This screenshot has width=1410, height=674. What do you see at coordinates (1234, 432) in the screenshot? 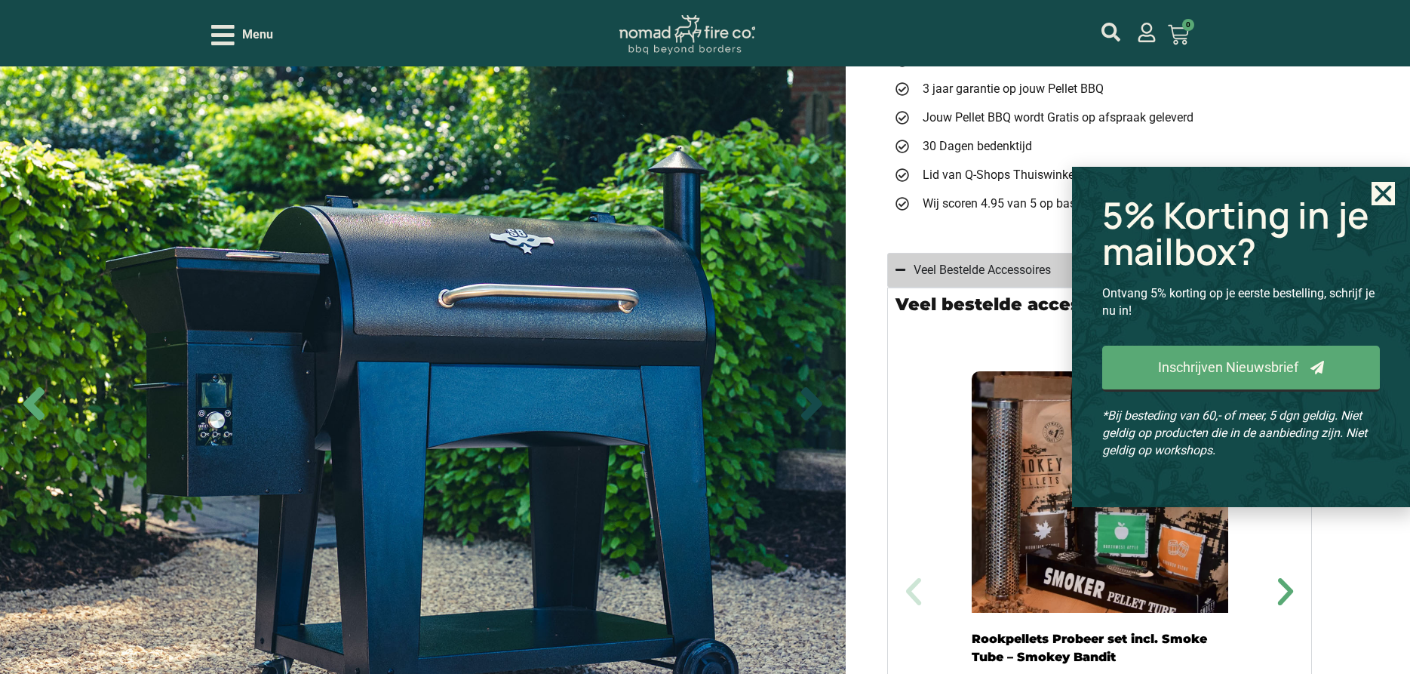
I see `em: *Bij besteding van 60,- of meer, 5 dgn geldig. Niet geldig op producten die in de aanbieding zijn...` at bounding box center [1234, 432].